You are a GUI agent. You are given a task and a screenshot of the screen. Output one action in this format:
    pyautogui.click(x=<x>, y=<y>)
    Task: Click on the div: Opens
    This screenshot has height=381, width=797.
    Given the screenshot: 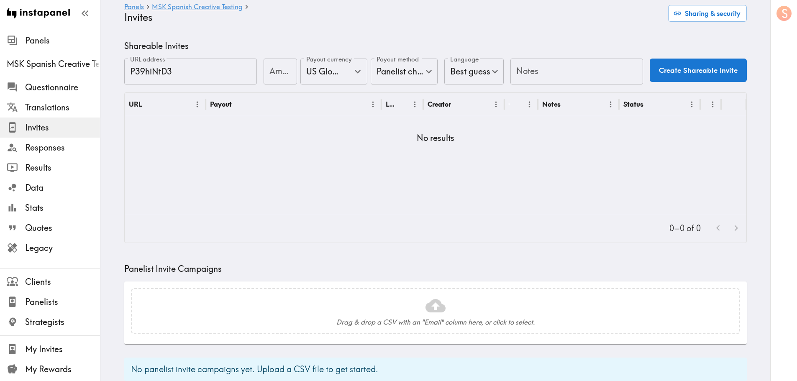 What is the action you would take?
    pyautogui.click(x=509, y=104)
    